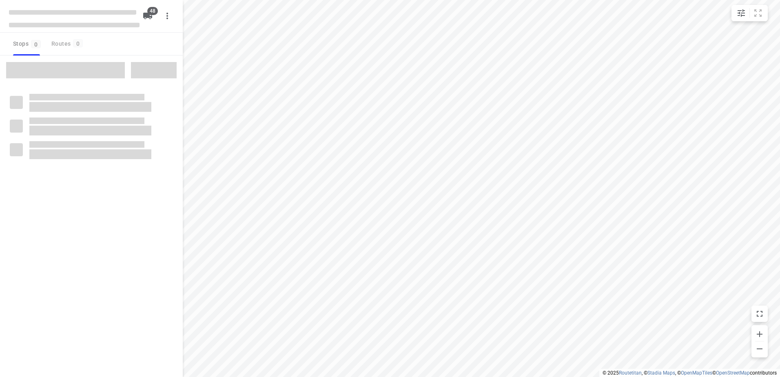 This screenshot has height=377, width=780. Describe the element at coordinates (733, 373) in the screenshot. I see `a: OpenStreetMap` at that location.